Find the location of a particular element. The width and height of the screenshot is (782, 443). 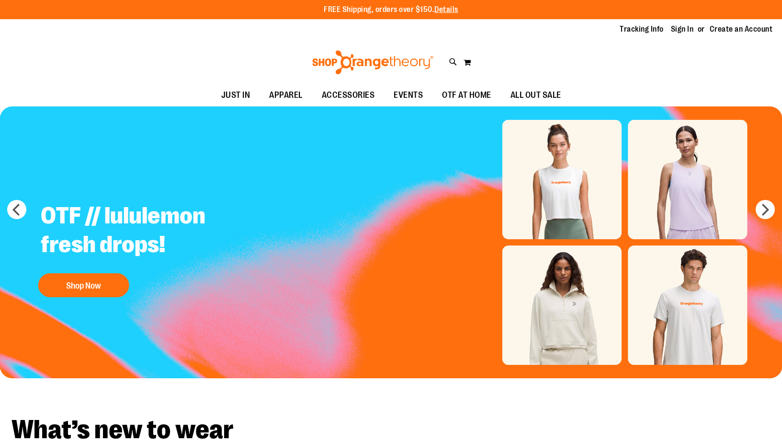

p: FREE Shipping, orders over $150. is located at coordinates (391, 10).